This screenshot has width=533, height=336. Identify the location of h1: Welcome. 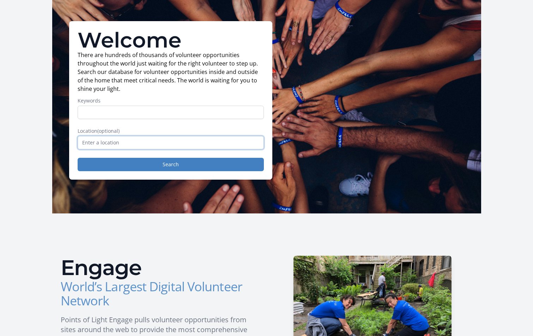
(171, 40).